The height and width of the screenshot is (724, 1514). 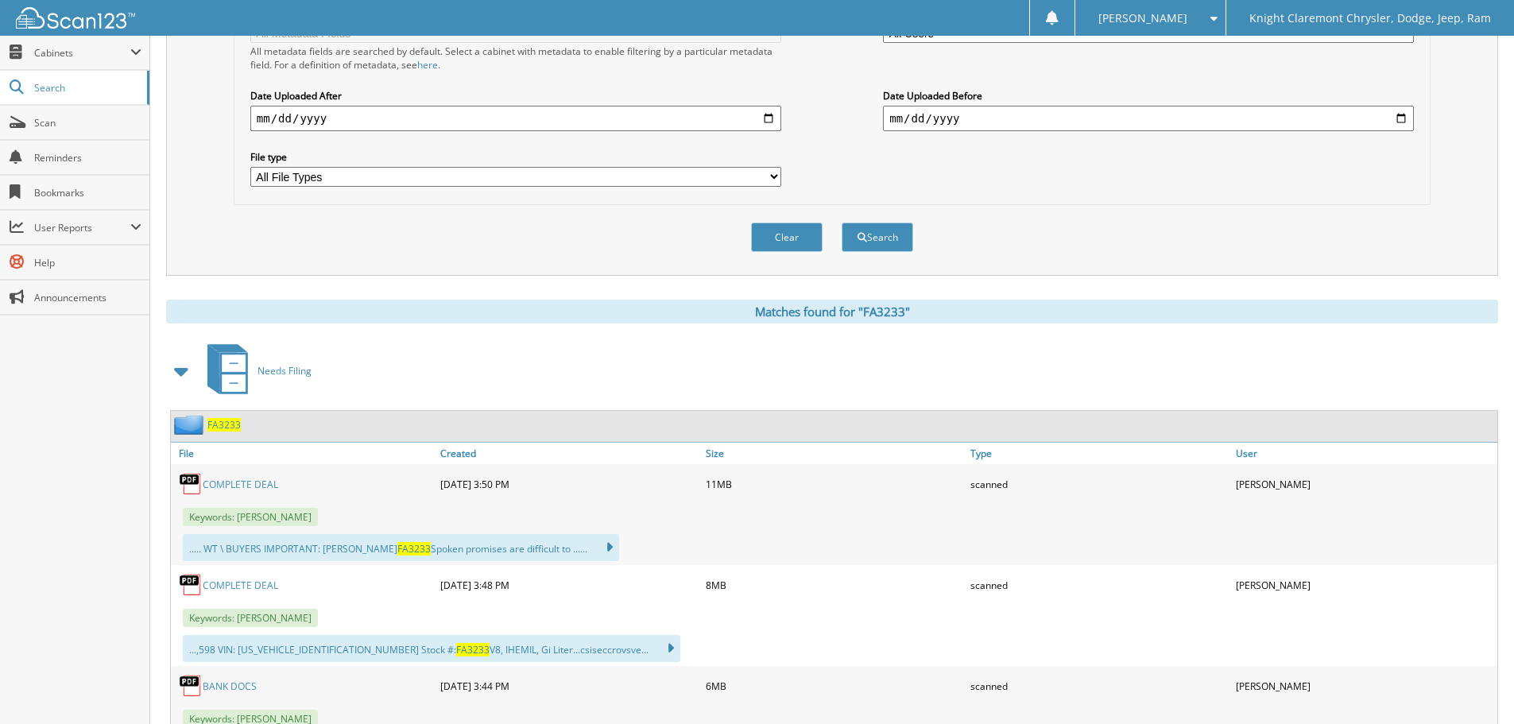 I want to click on a: Created, so click(x=569, y=453).